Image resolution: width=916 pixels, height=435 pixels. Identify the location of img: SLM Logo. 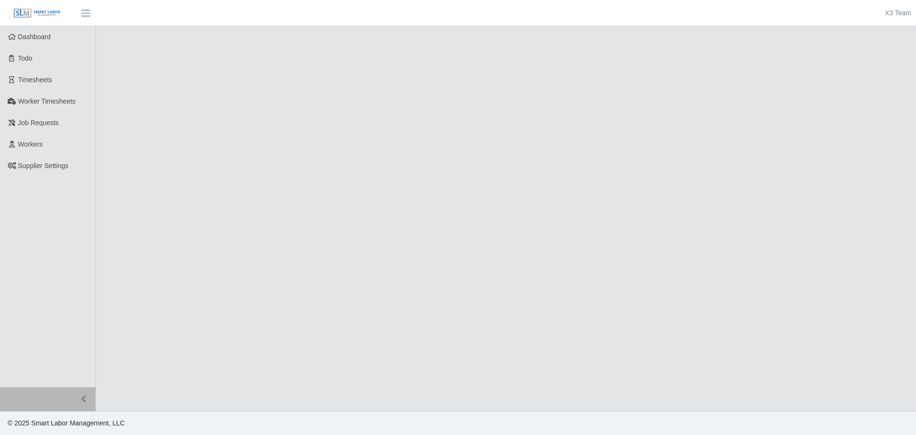
(37, 13).